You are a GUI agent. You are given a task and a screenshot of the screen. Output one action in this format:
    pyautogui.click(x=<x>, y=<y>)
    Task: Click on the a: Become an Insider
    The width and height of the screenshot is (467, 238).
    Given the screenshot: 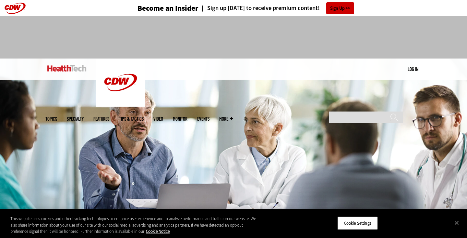 What is the action you would take?
    pyautogui.click(x=156, y=8)
    